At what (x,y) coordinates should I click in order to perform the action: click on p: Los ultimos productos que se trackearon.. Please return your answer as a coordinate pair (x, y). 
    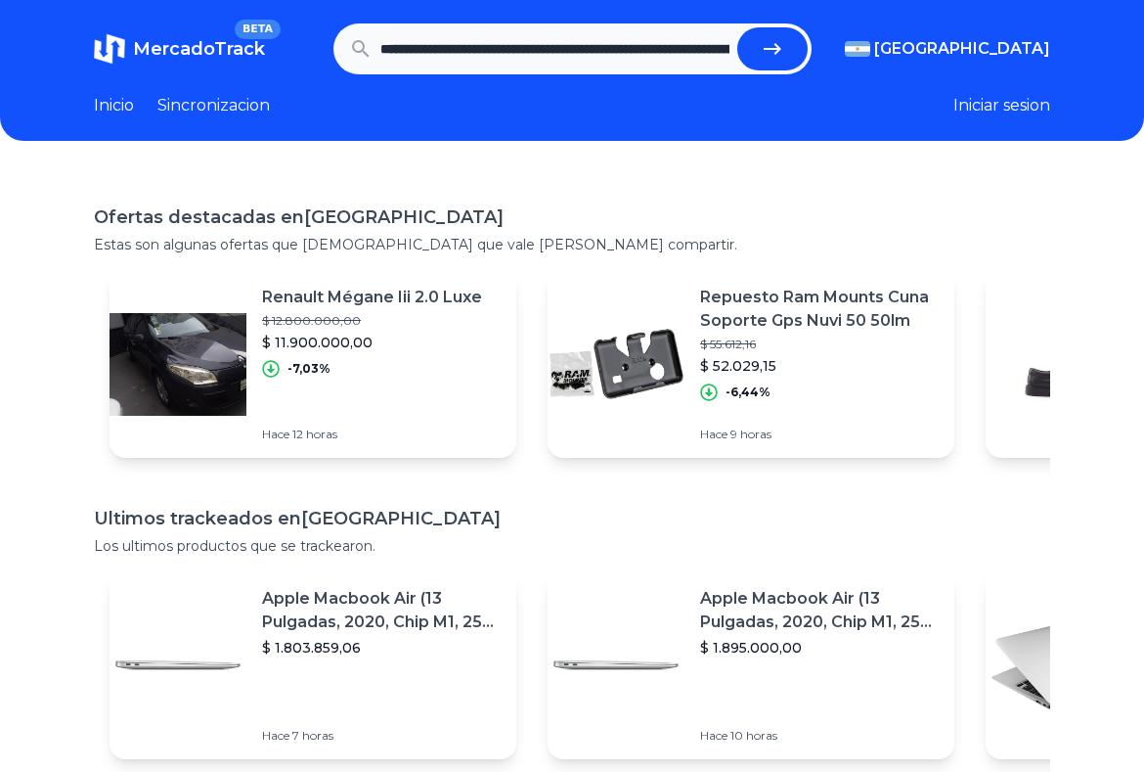
    Looking at the image, I should click on (572, 546).